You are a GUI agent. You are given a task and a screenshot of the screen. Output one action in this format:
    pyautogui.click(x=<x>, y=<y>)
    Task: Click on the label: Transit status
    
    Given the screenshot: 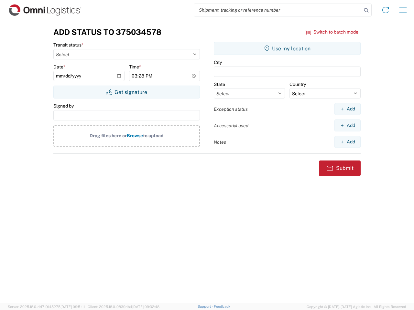 What is the action you would take?
    pyautogui.click(x=68, y=45)
    